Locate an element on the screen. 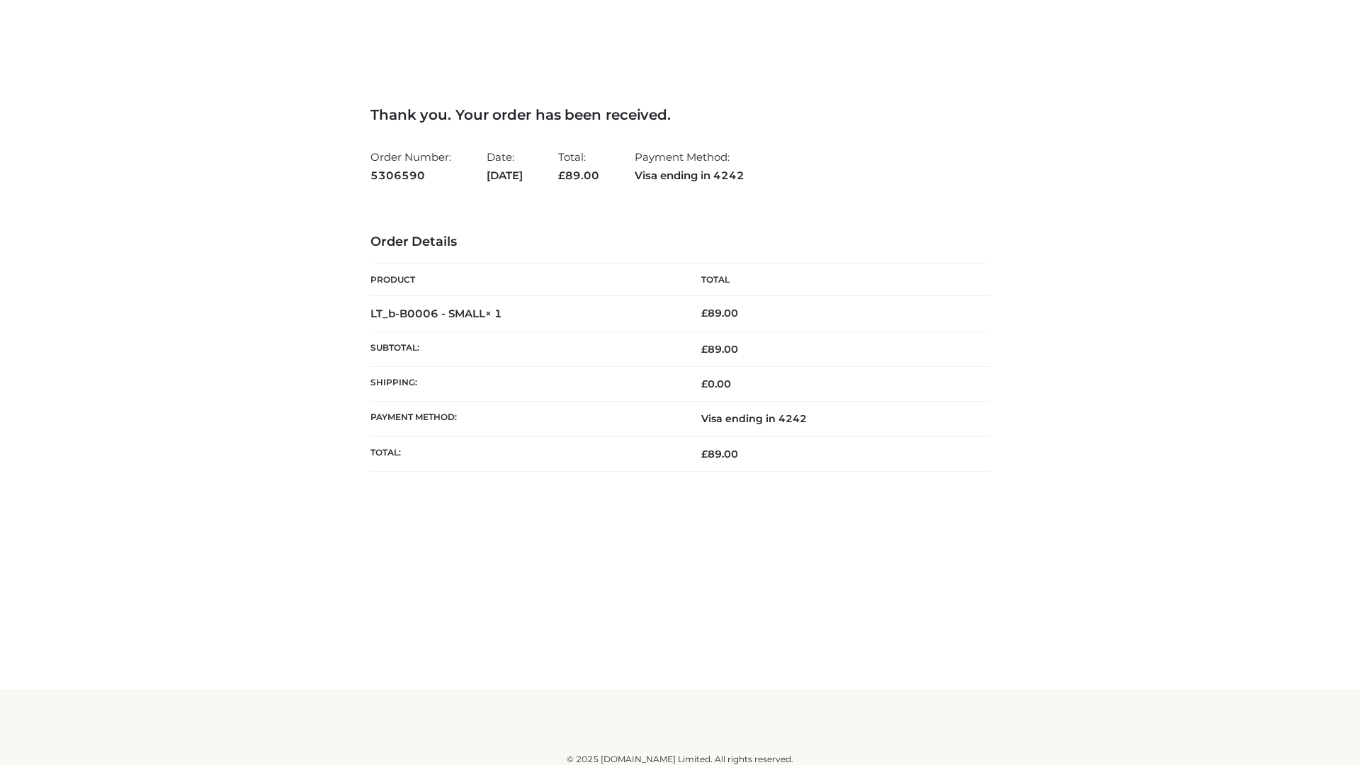 The width and height of the screenshot is (1360, 765). th: Shipping: is located at coordinates (525, 384).